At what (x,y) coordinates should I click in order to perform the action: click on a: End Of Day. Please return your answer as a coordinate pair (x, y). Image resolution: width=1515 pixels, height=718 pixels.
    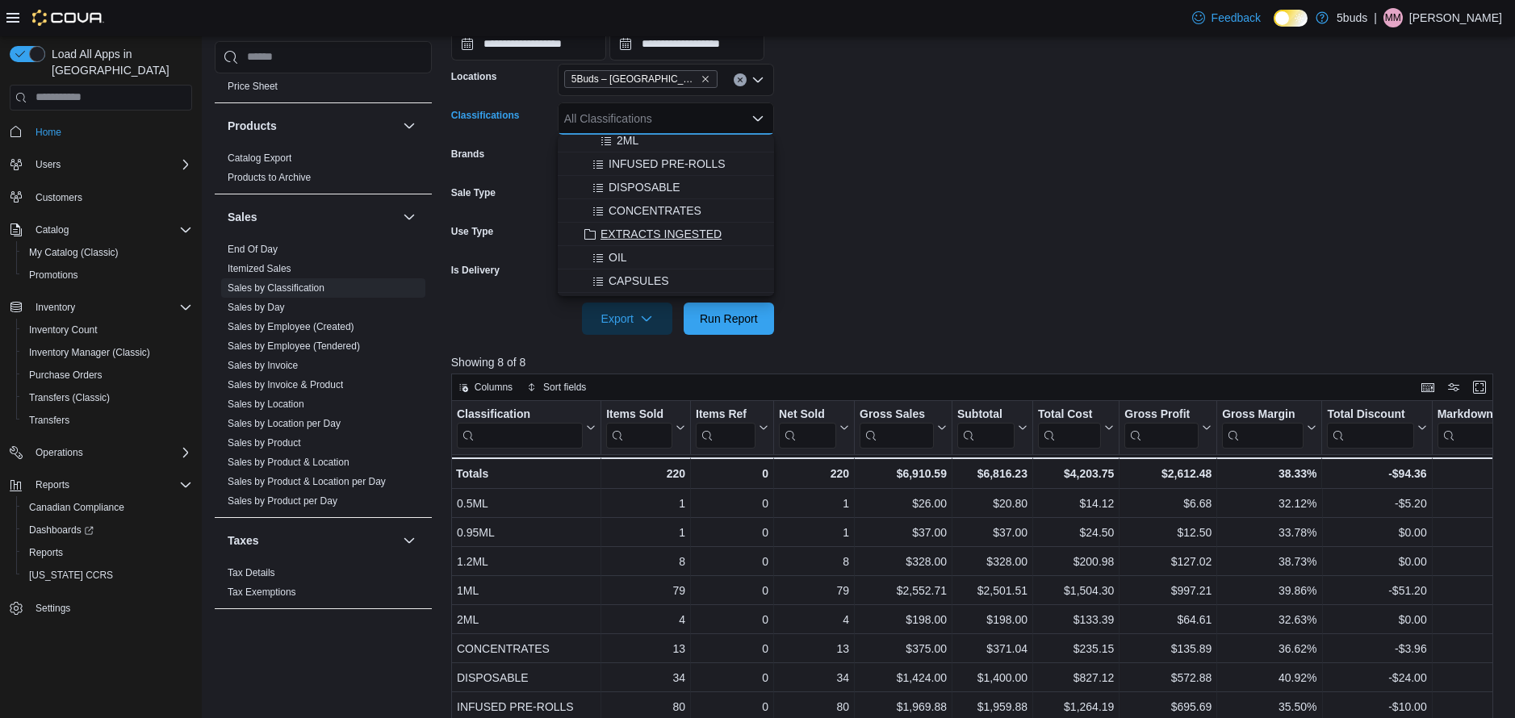
    Looking at the image, I should click on (253, 249).